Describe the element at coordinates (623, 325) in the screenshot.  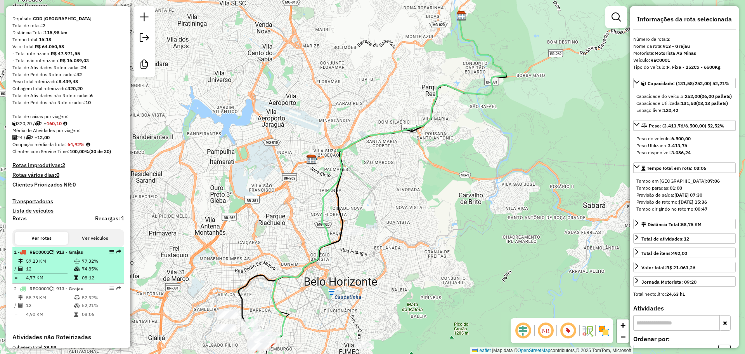
I see `a: Zoom in` at that location.